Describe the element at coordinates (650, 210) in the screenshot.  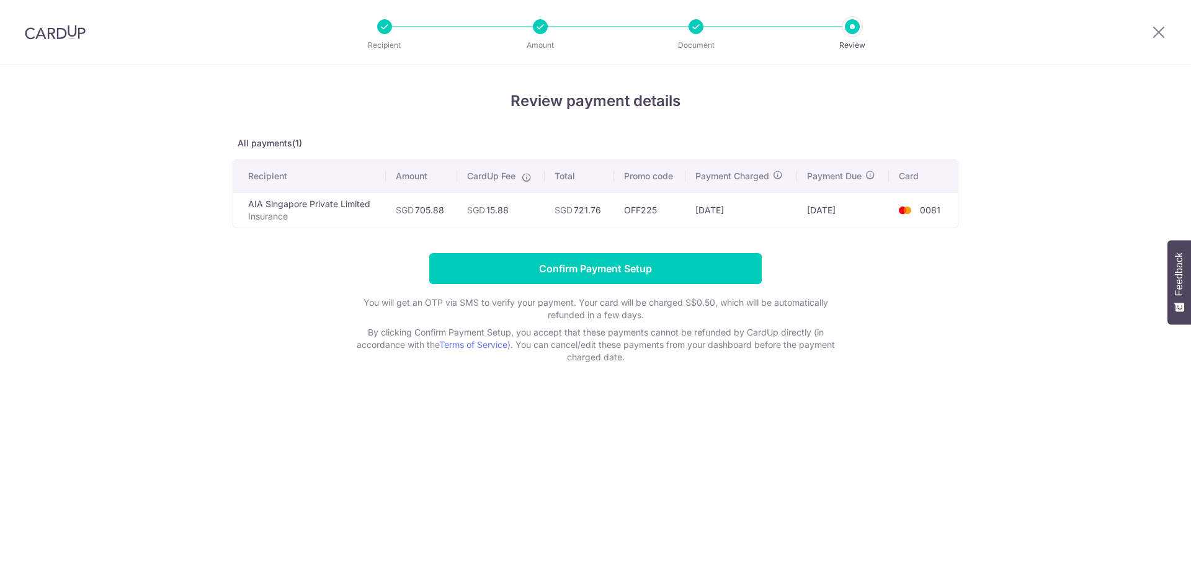
I see `td: OFF225` at that location.